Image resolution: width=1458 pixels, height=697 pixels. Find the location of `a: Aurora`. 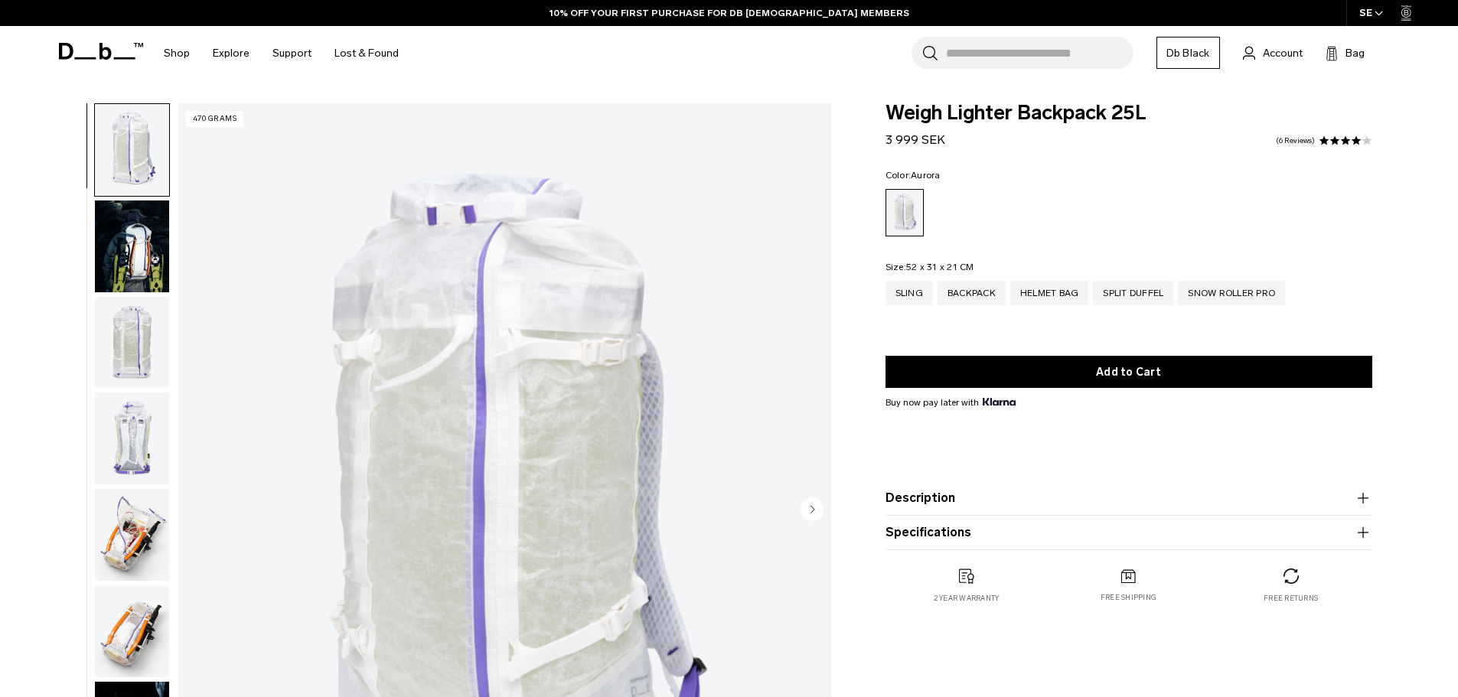

a: Aurora is located at coordinates (905, 213).